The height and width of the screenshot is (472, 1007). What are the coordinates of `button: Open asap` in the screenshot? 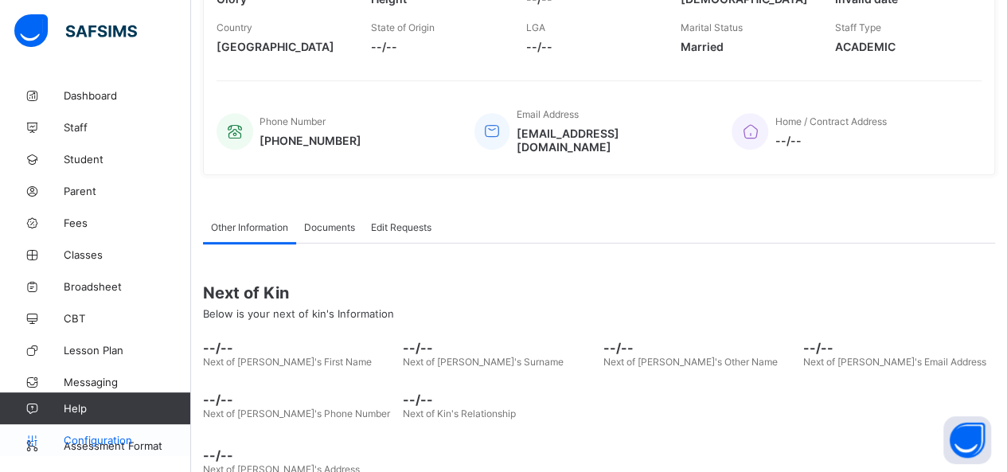 It's located at (967, 440).